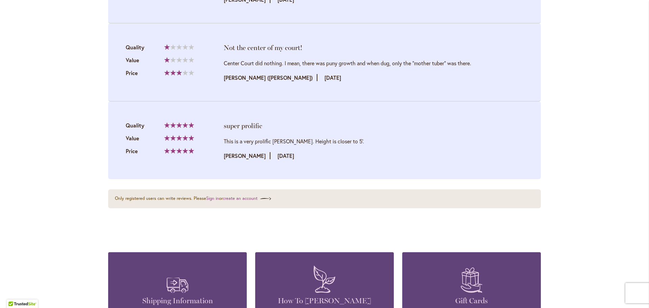  What do you see at coordinates (324, 199) in the screenshot?
I see `div: Only registered users can write reviews. Please or` at bounding box center [324, 199].